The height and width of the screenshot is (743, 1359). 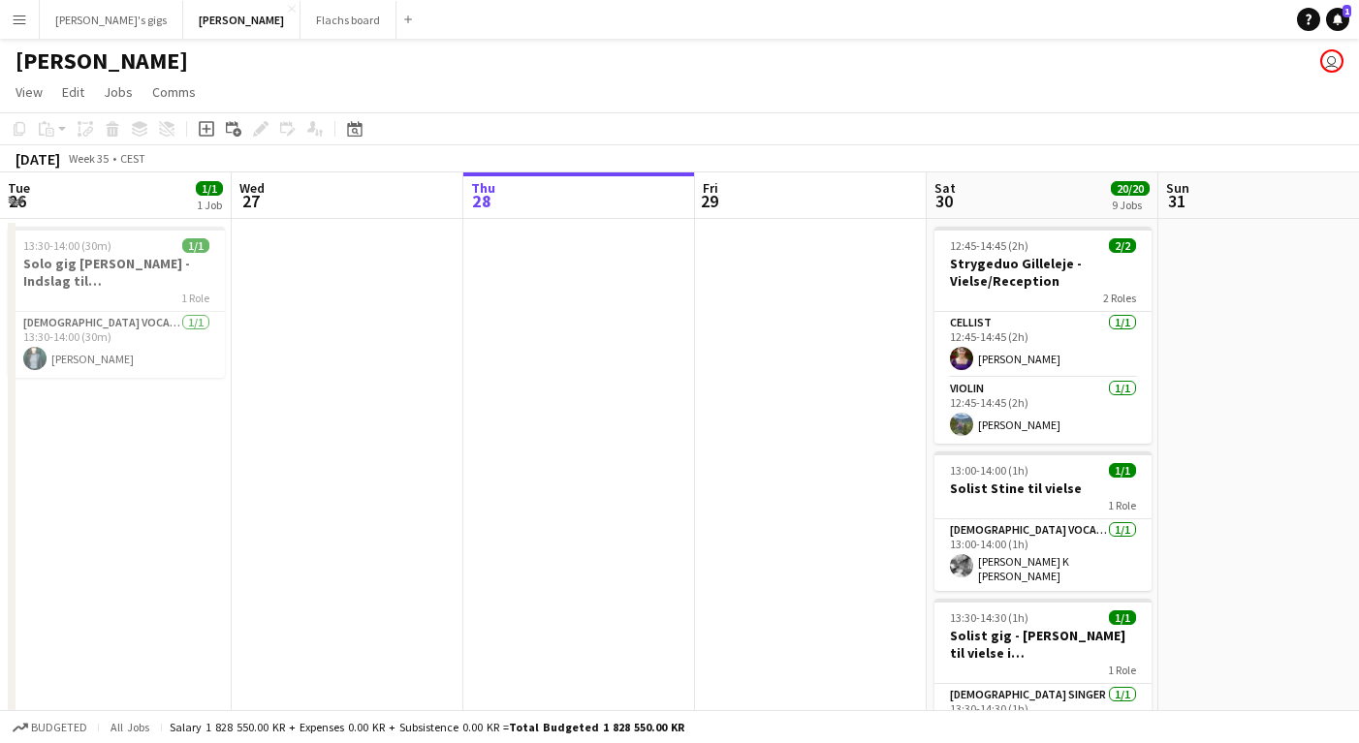 What do you see at coordinates (1176, 201) in the screenshot?
I see `span: 31` at bounding box center [1176, 201].